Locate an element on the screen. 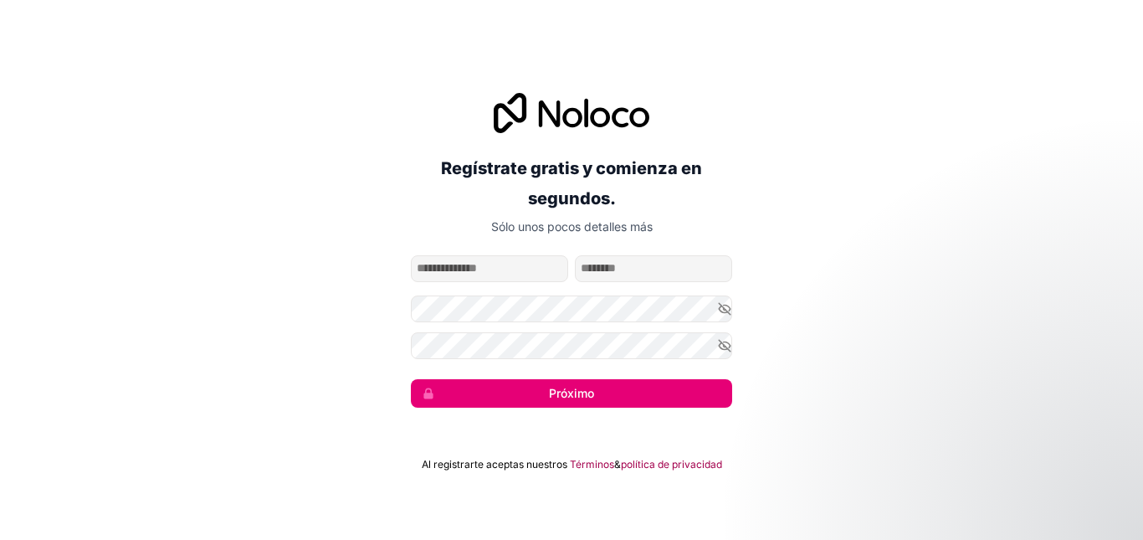 The height and width of the screenshot is (540, 1143). font: Próximo is located at coordinates (572, 392).